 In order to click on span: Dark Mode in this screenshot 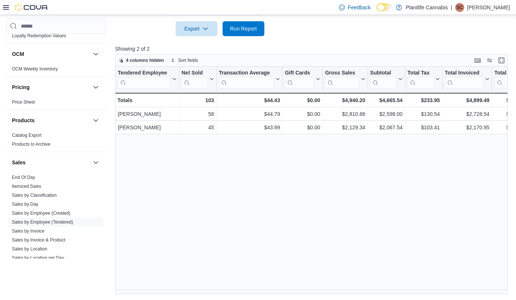, I will do `click(377, 11)`.